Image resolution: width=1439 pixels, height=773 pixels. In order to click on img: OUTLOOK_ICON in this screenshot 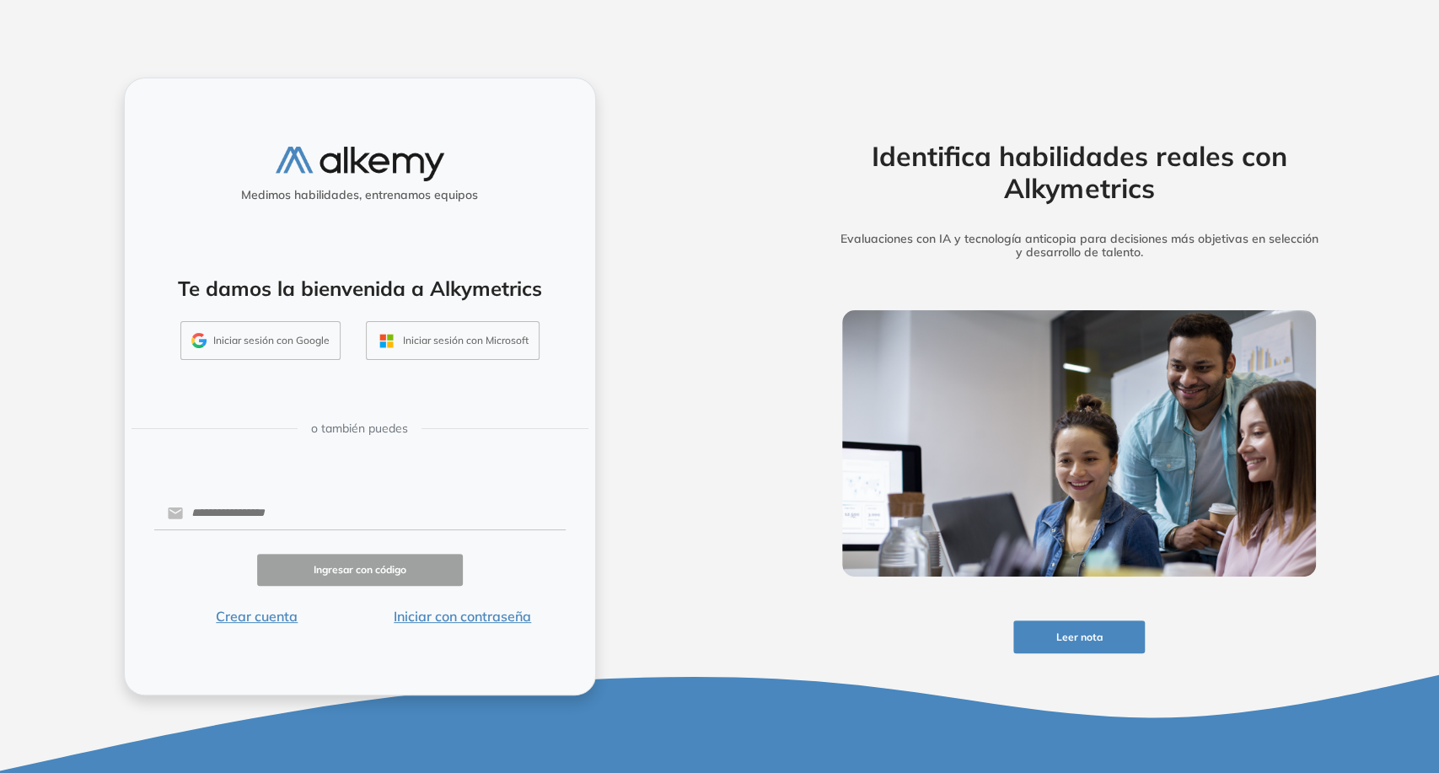, I will do `click(386, 341)`.